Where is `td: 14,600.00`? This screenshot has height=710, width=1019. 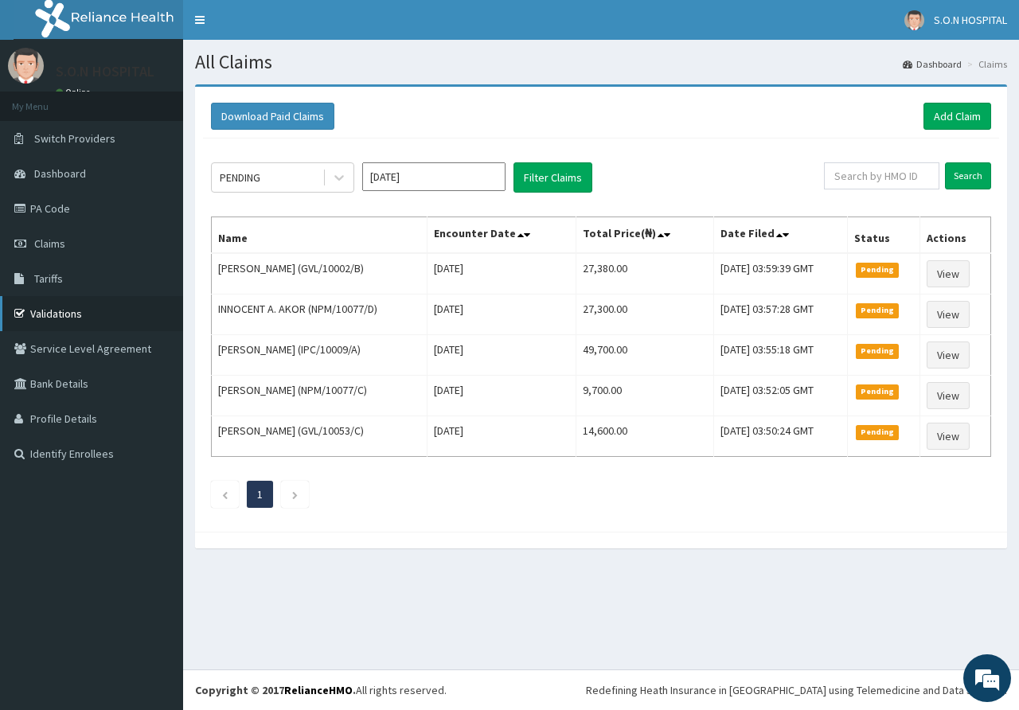
td: 14,600.00 is located at coordinates (644, 436).